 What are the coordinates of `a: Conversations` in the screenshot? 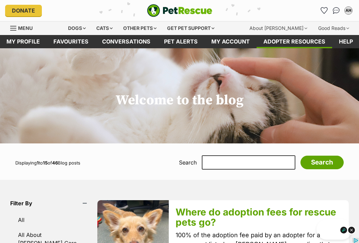 It's located at (336, 11).